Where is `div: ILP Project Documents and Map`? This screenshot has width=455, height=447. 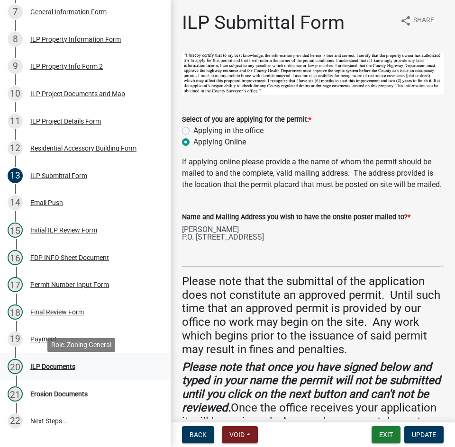
div: ILP Project Documents and Map is located at coordinates (78, 94).